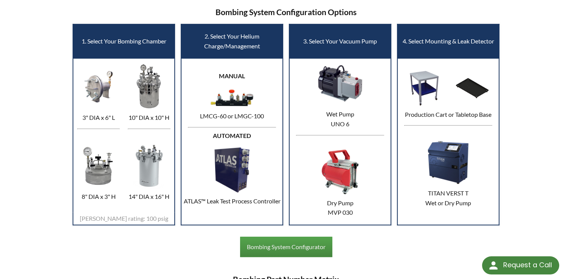  Describe the element at coordinates (448, 162) in the screenshot. I see `img: TITAN VERSA T` at that location.